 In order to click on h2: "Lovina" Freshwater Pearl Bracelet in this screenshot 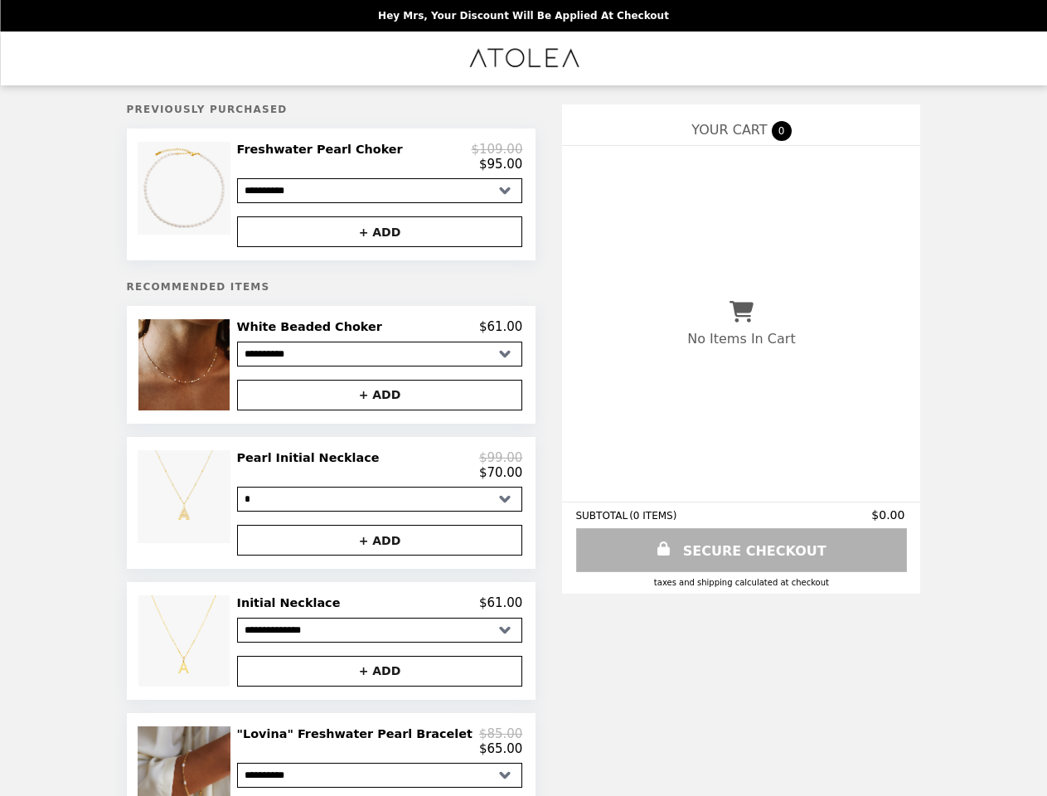, I will do `click(358, 734)`.